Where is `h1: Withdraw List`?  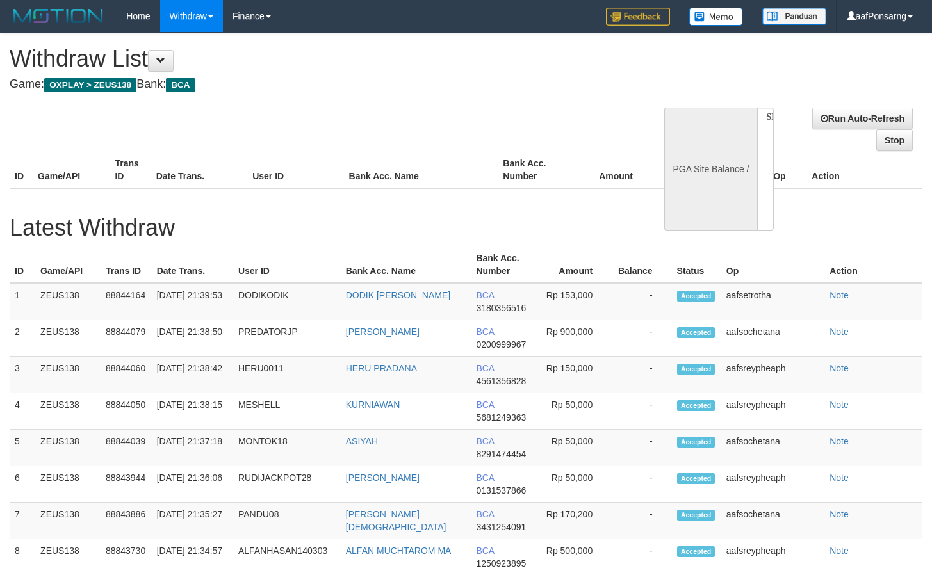 h1: Withdraw List is located at coordinates (309, 59).